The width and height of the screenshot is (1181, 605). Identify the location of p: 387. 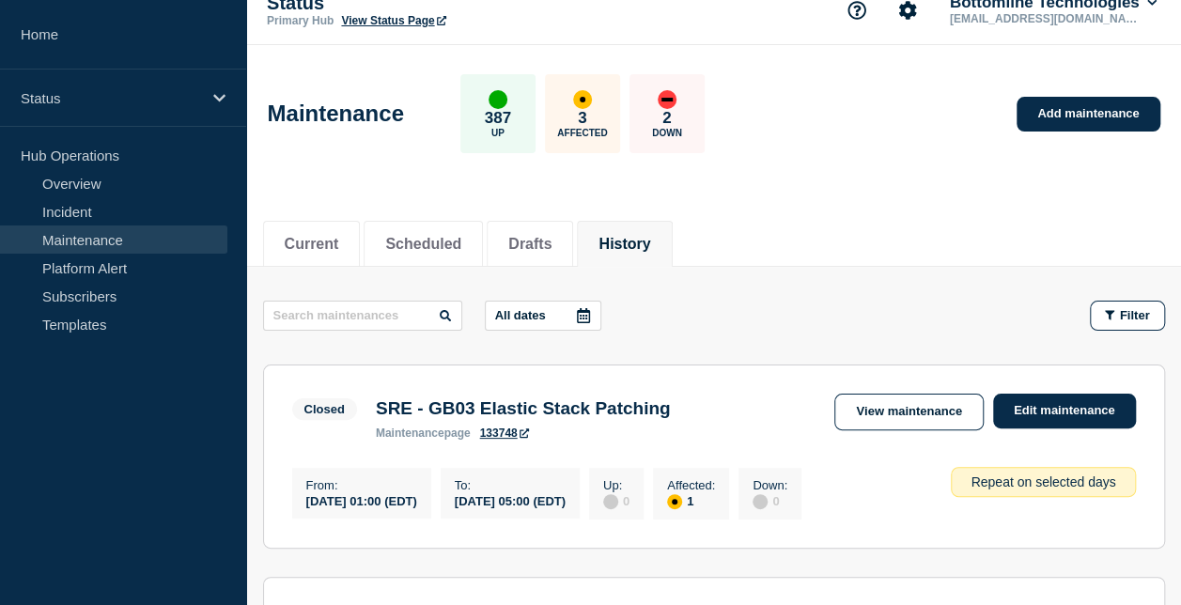
(498, 118).